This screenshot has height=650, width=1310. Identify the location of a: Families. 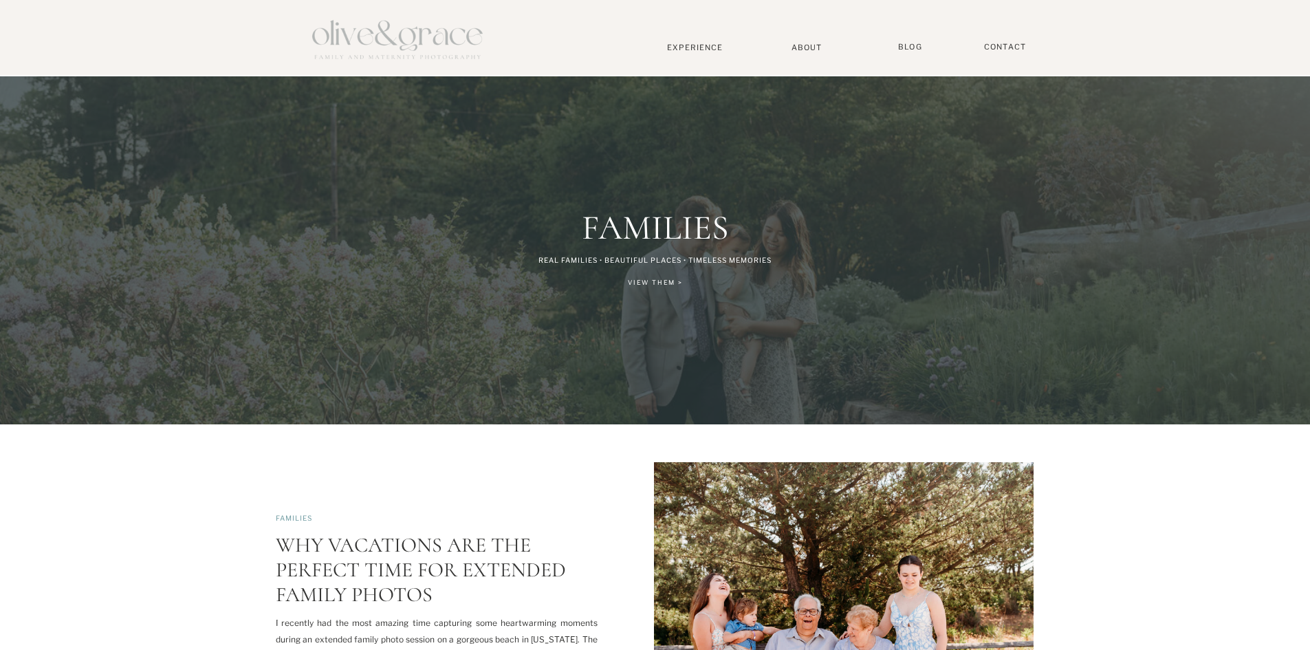
(294, 518).